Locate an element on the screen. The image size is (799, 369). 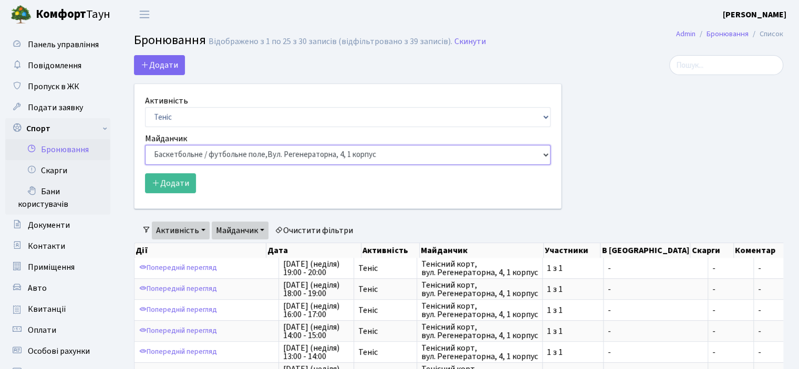
nav: breadcrumb is located at coordinates (730, 34).